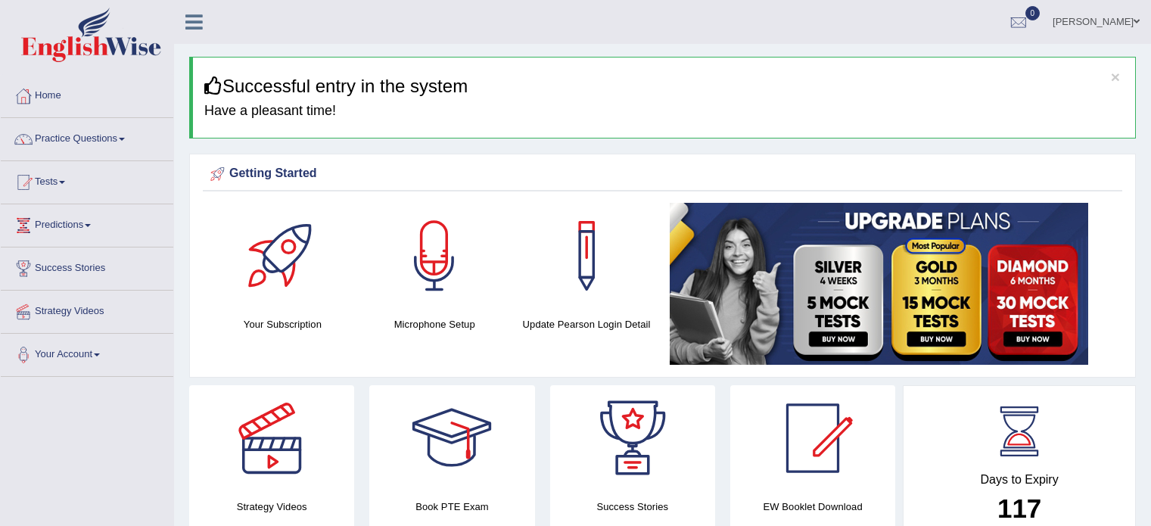 This screenshot has height=526, width=1151. Describe the element at coordinates (1019, 480) in the screenshot. I see `h4: Days to Expiry` at that location.